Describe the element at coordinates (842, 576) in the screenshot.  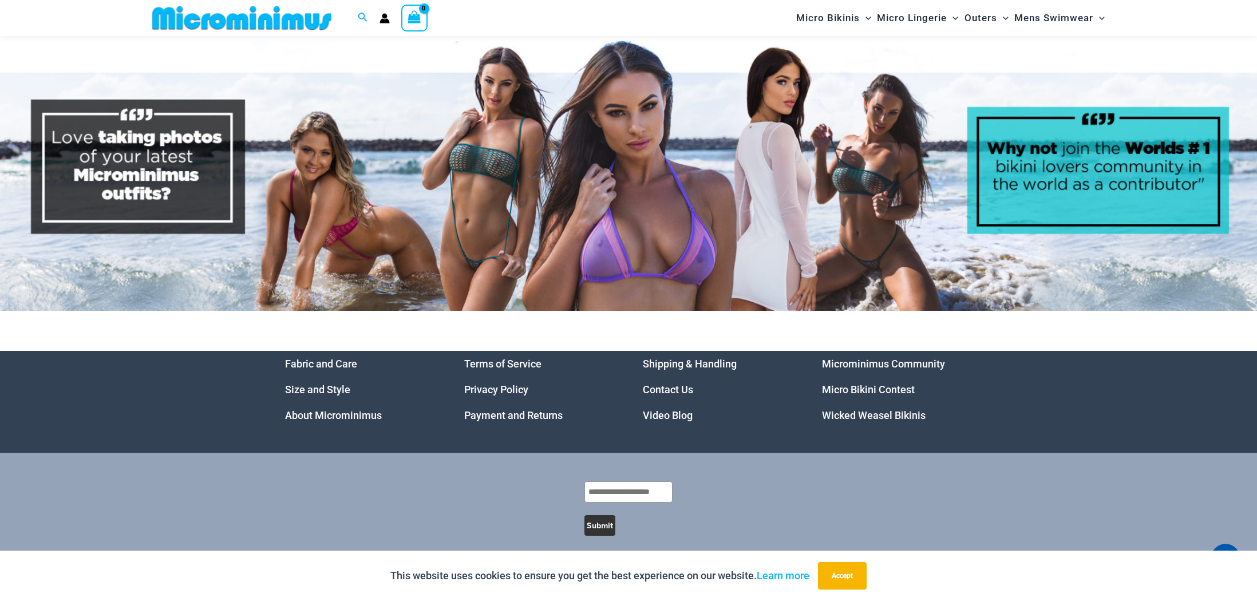
I see `button: Accept` at that location.